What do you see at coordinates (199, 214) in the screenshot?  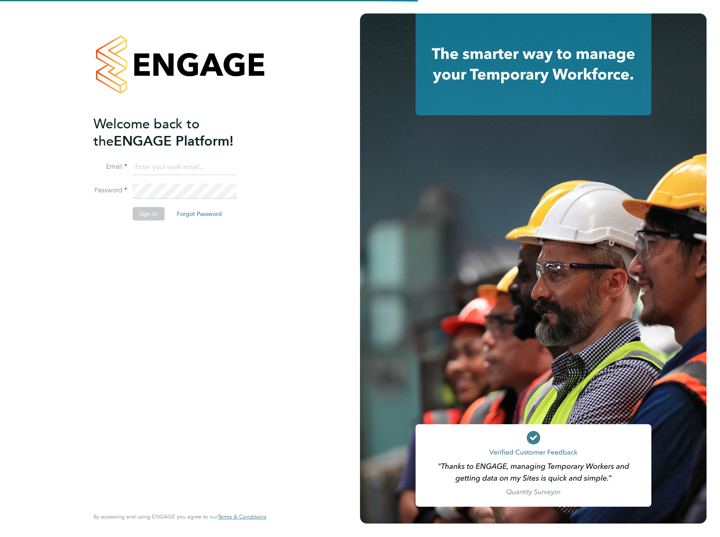 I see `button: Forgot Password` at bounding box center [199, 214].